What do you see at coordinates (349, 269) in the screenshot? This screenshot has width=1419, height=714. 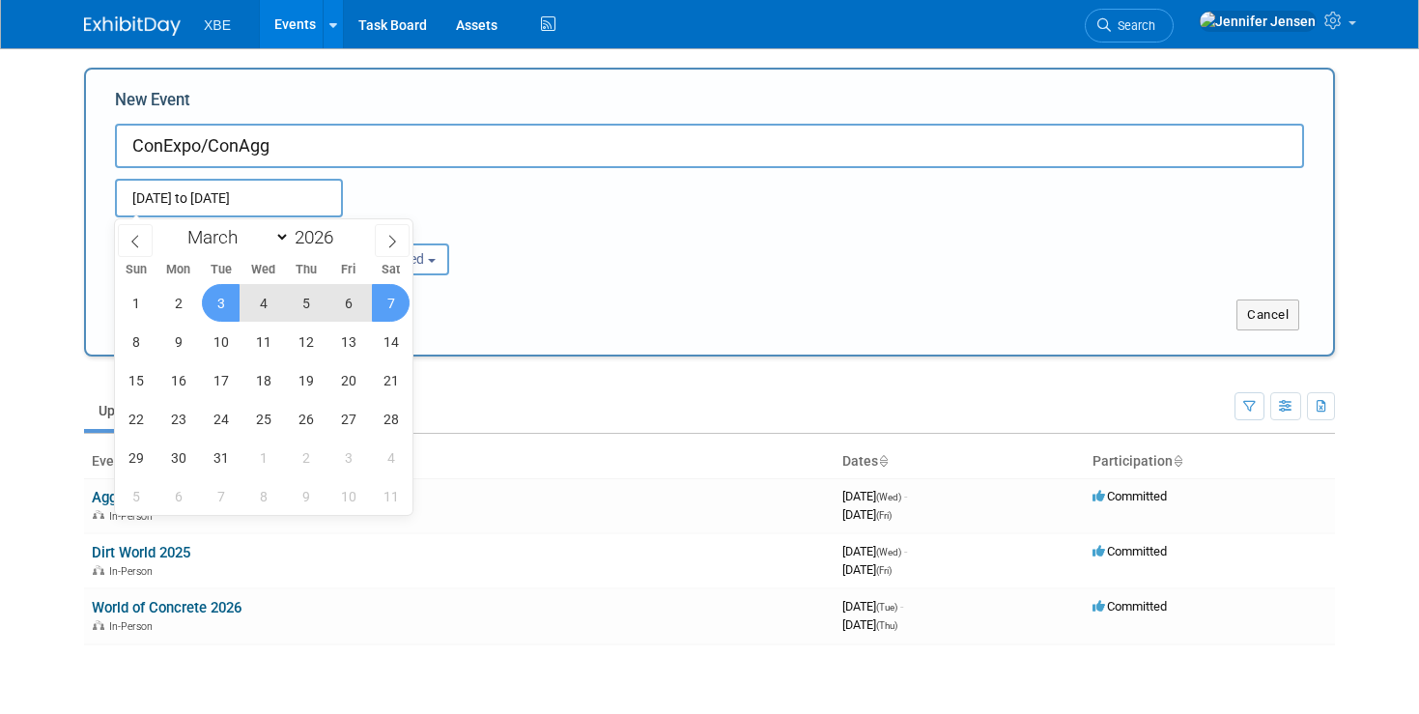 I see `span: Fri` at bounding box center [349, 269].